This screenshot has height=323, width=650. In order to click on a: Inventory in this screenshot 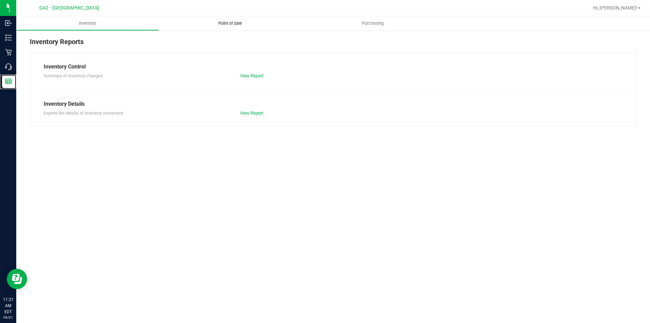, I will do `click(87, 23)`.